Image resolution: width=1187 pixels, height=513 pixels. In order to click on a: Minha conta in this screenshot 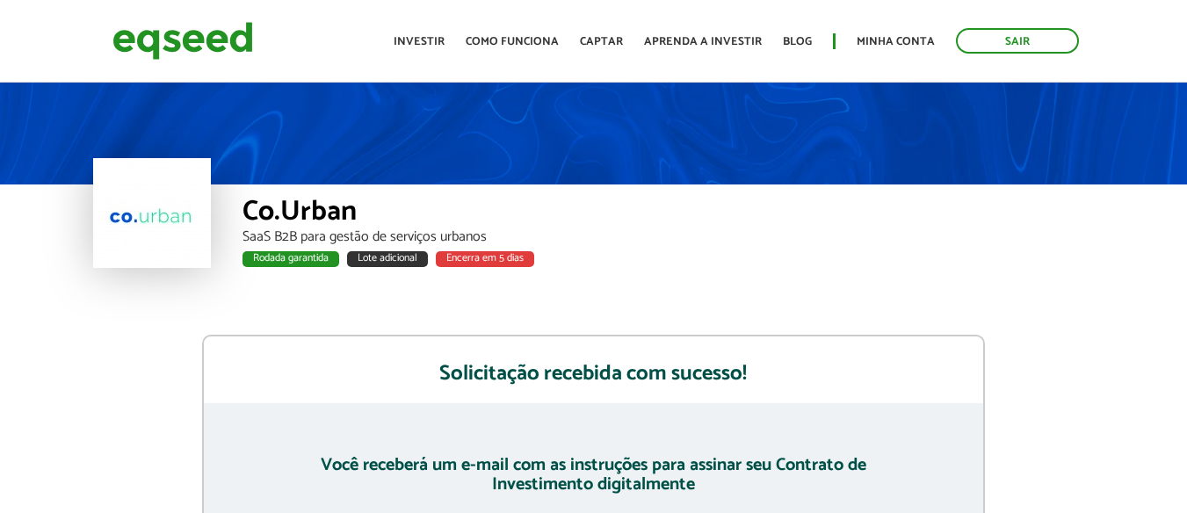, I will do `click(895, 41)`.